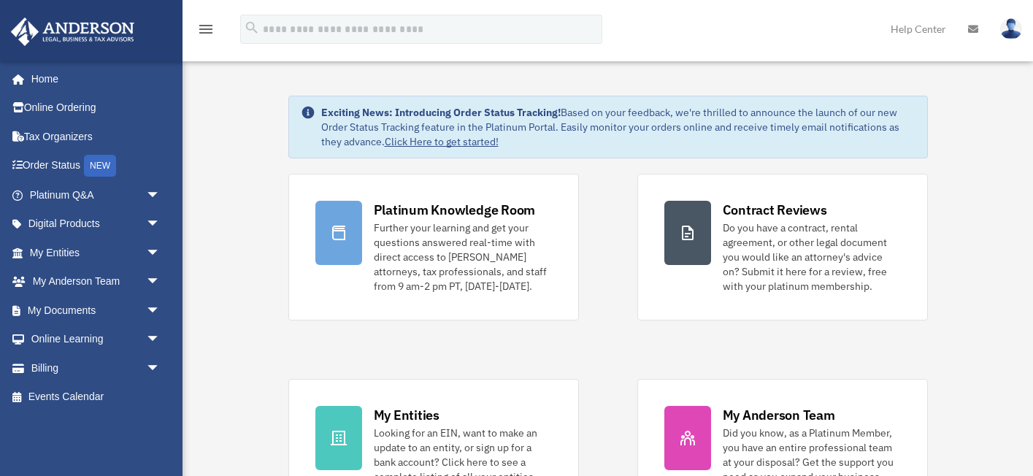  What do you see at coordinates (96, 166) in the screenshot?
I see `a: Order StatusNEW` at bounding box center [96, 166].